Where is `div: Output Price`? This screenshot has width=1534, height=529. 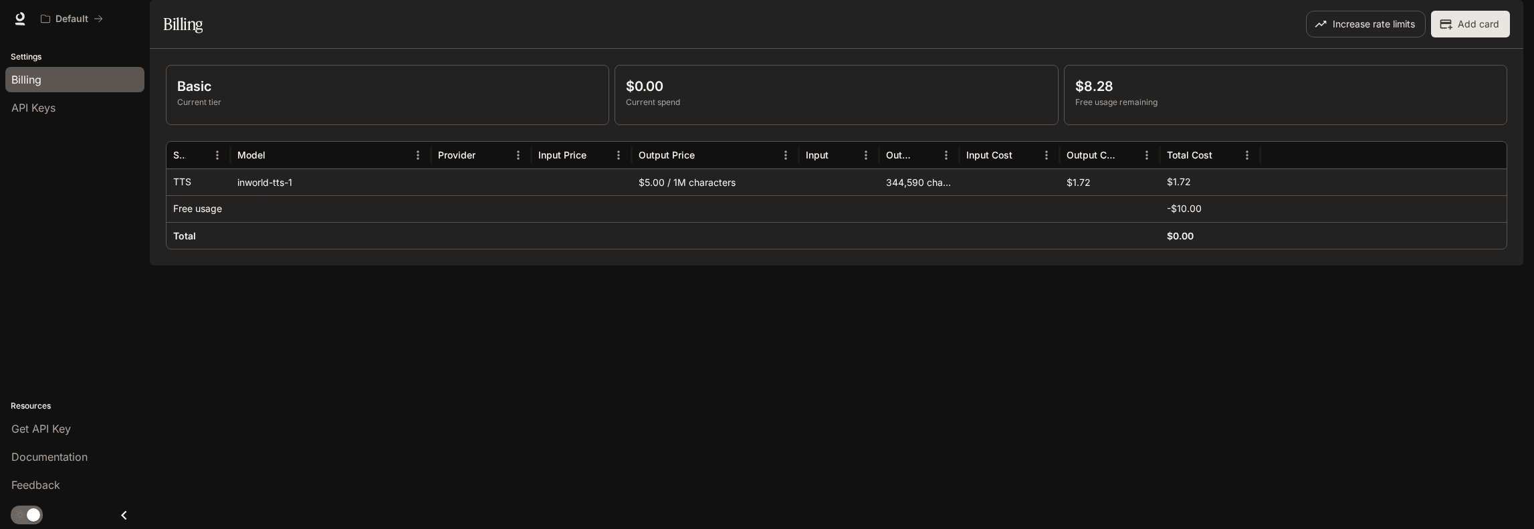 div: Output Price is located at coordinates (667, 154).